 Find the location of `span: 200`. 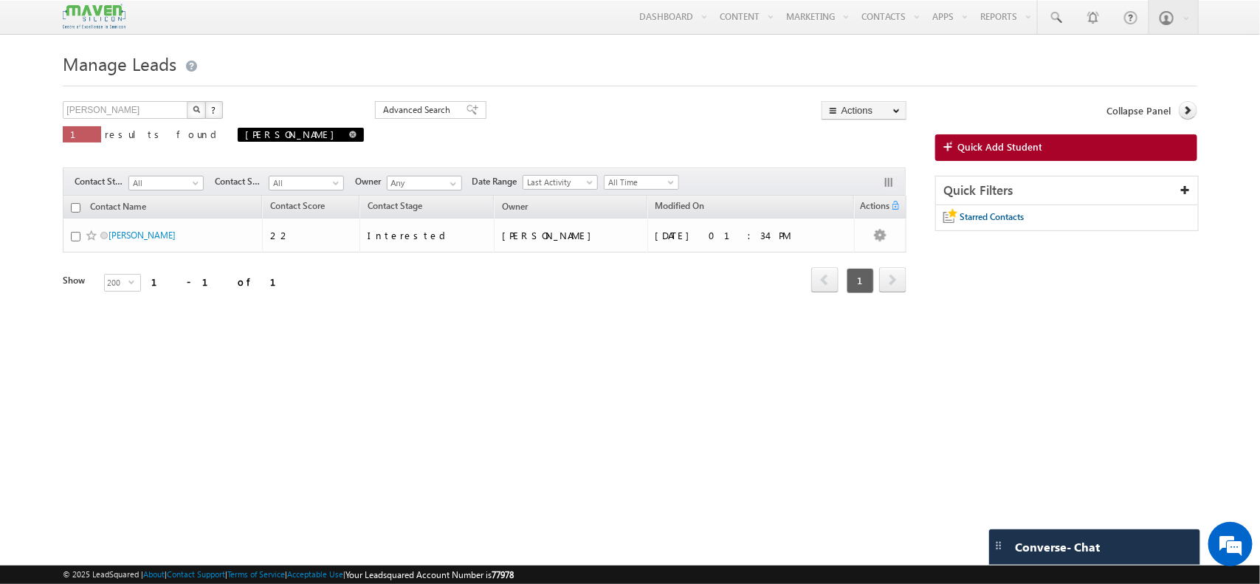

span: 200 is located at coordinates (117, 283).